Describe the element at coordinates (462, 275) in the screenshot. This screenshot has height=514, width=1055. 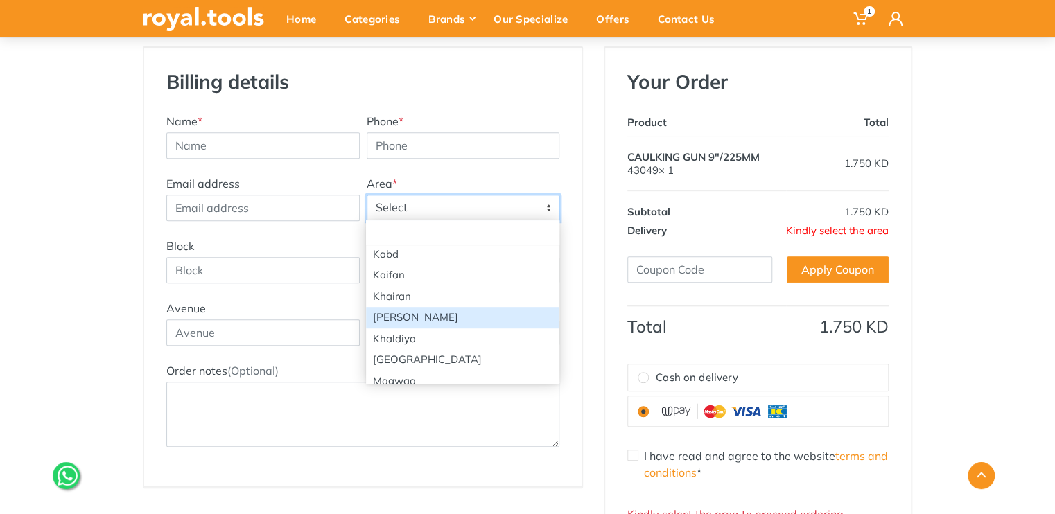
I see `li: Kaifan` at that location.